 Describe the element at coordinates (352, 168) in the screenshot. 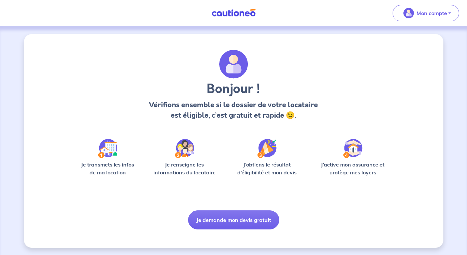

I see `p: J’active mon assurance et protège mes loyers` at that location.